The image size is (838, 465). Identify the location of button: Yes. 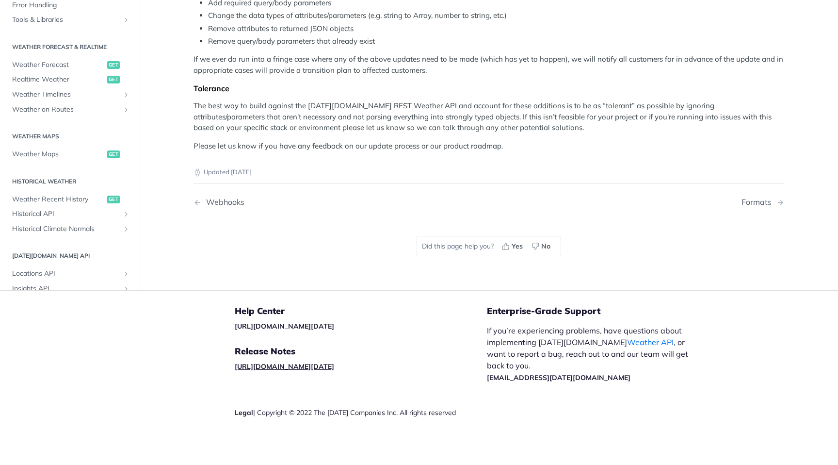
(513, 246).